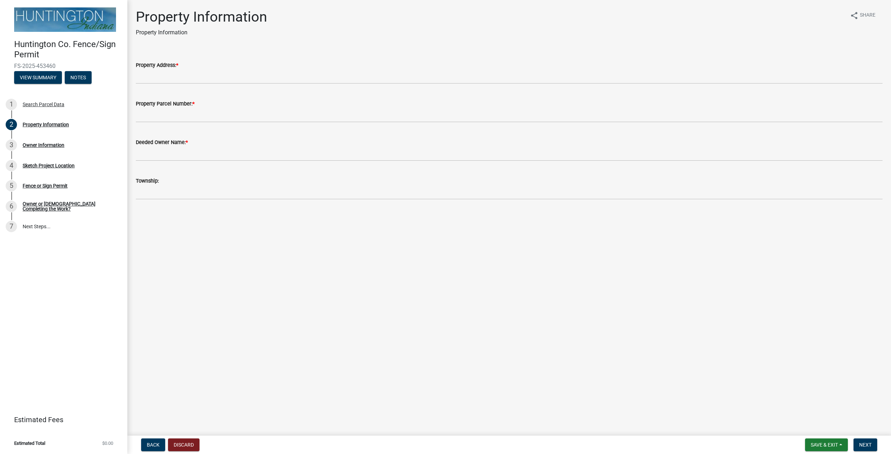  Describe the element at coordinates (867, 16) in the screenshot. I see `span: Share` at that location.